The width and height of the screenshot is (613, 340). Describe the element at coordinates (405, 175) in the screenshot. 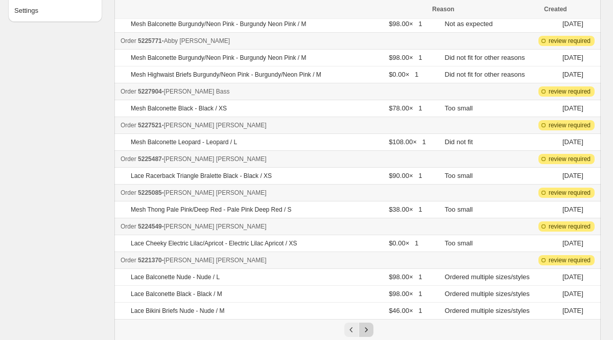

I see `span: $90.00 × 1` at that location.